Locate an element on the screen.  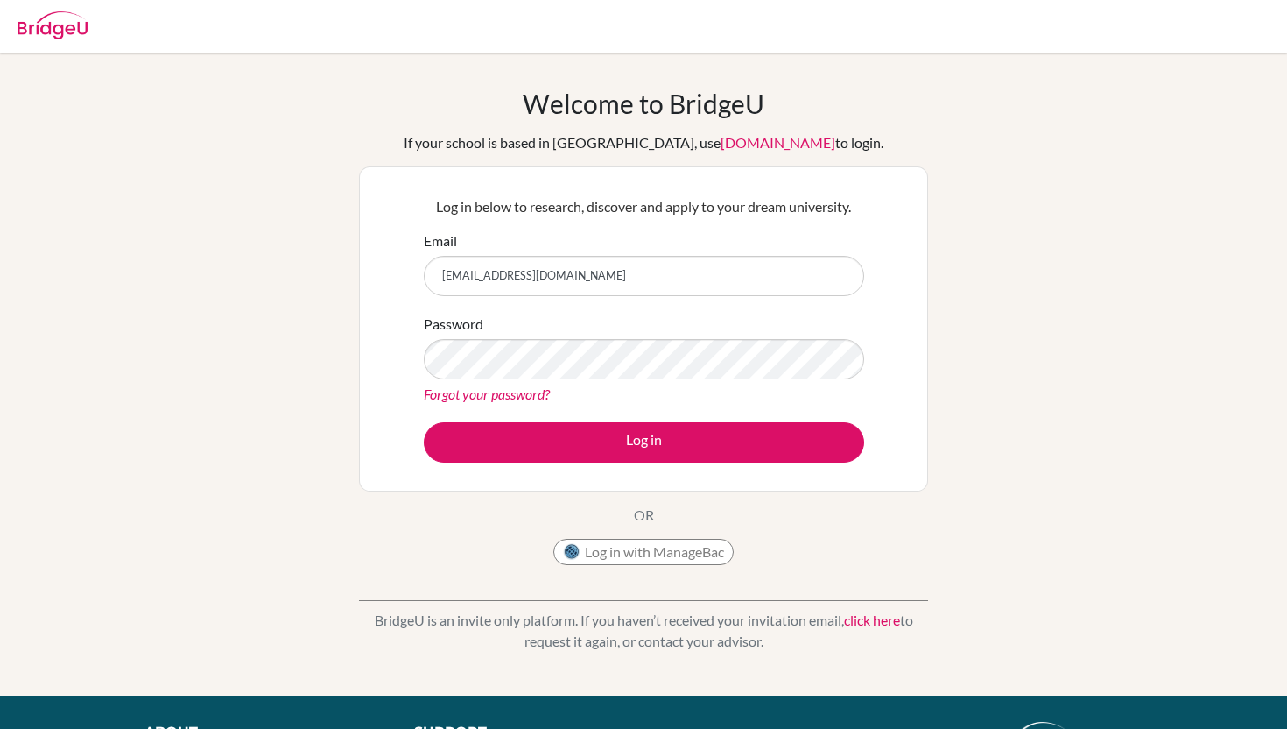
p: OR is located at coordinates (644, 515).